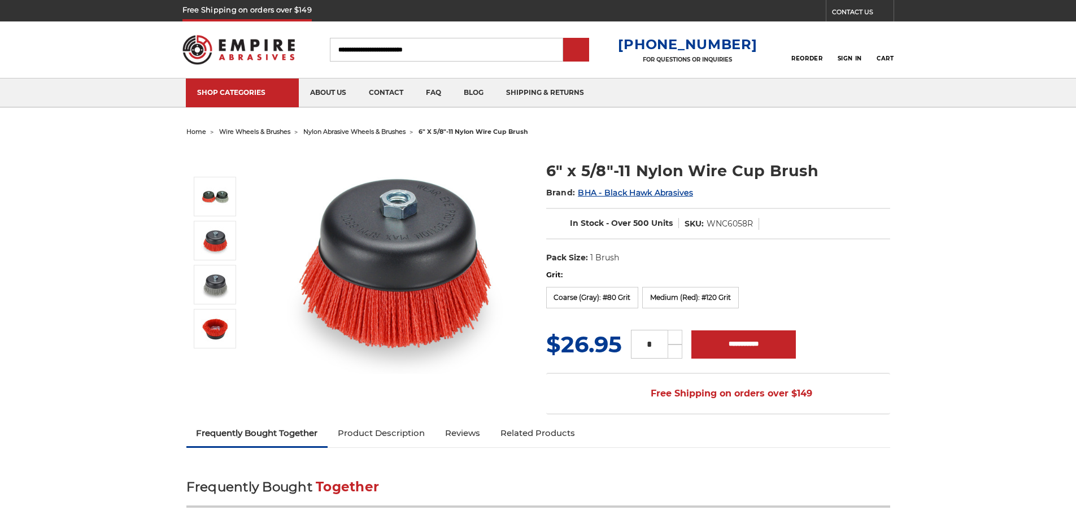 This screenshot has width=1076, height=519. I want to click on a: faq, so click(433, 93).